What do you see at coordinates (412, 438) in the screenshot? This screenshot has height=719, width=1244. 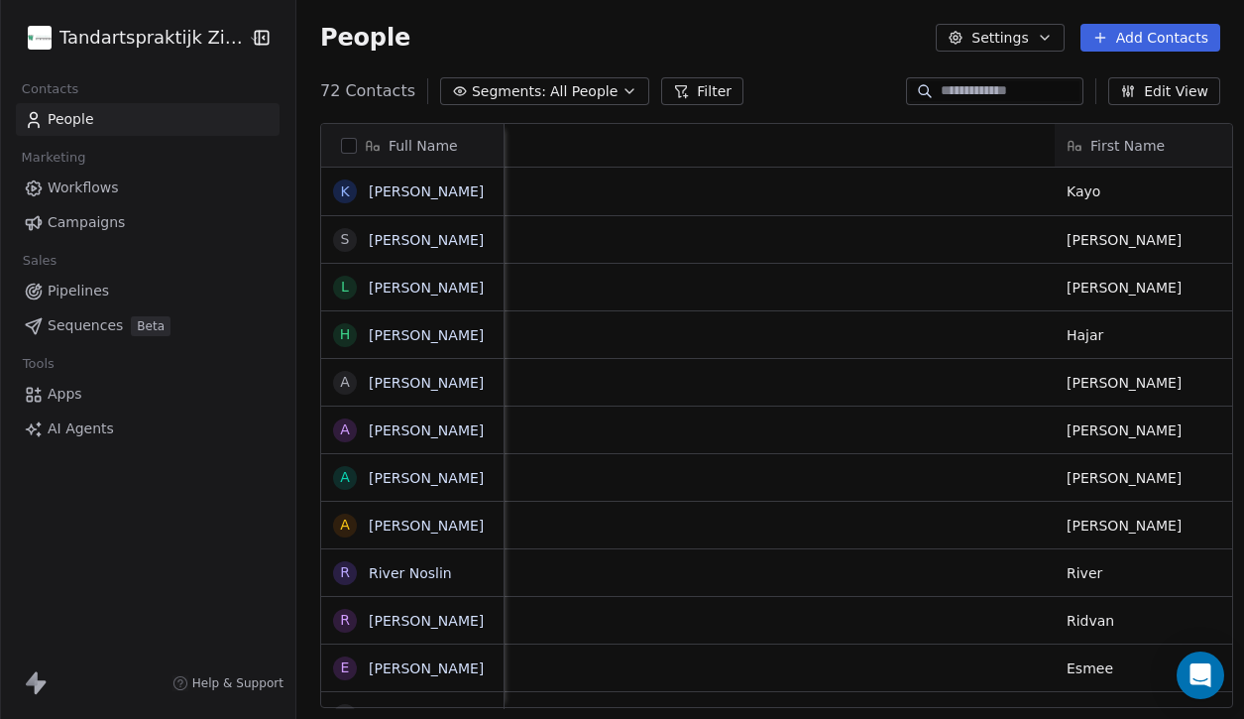 I see `div: grid` at bounding box center [412, 438].